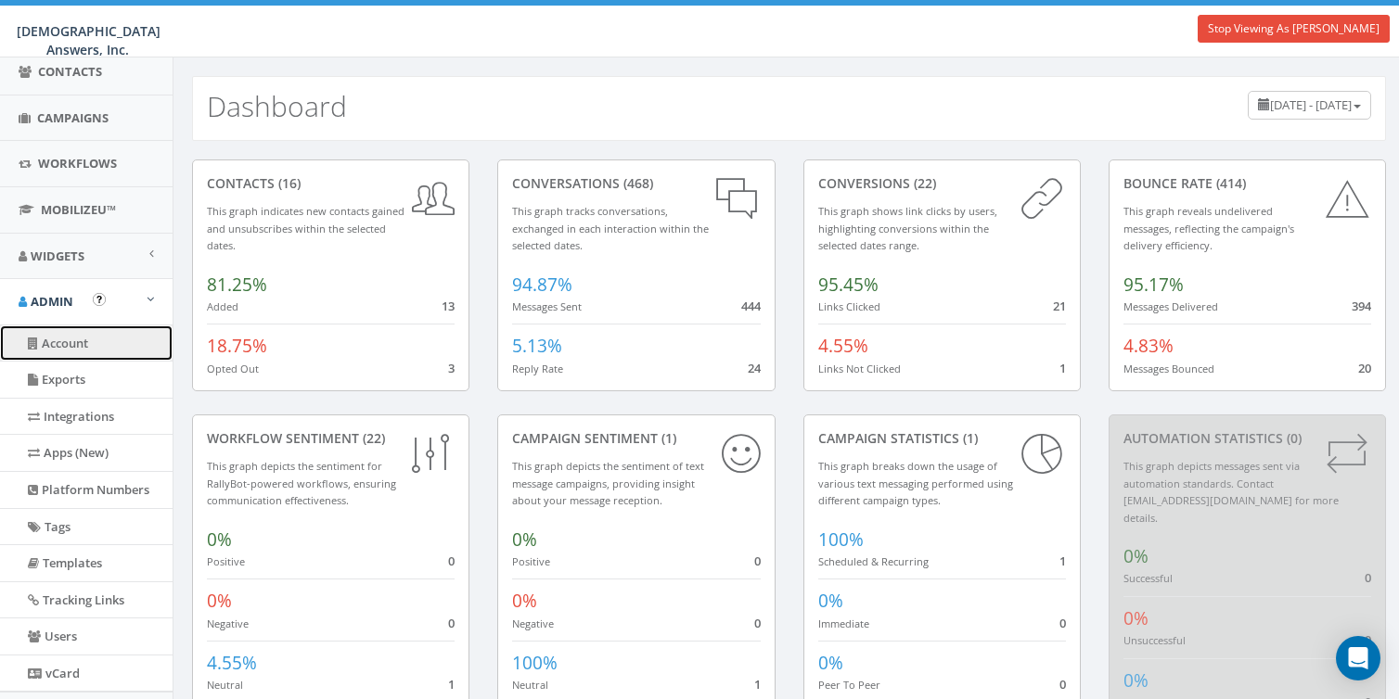 This screenshot has width=1399, height=699. Describe the element at coordinates (1153, 285) in the screenshot. I see `span: 95.17%` at that location.